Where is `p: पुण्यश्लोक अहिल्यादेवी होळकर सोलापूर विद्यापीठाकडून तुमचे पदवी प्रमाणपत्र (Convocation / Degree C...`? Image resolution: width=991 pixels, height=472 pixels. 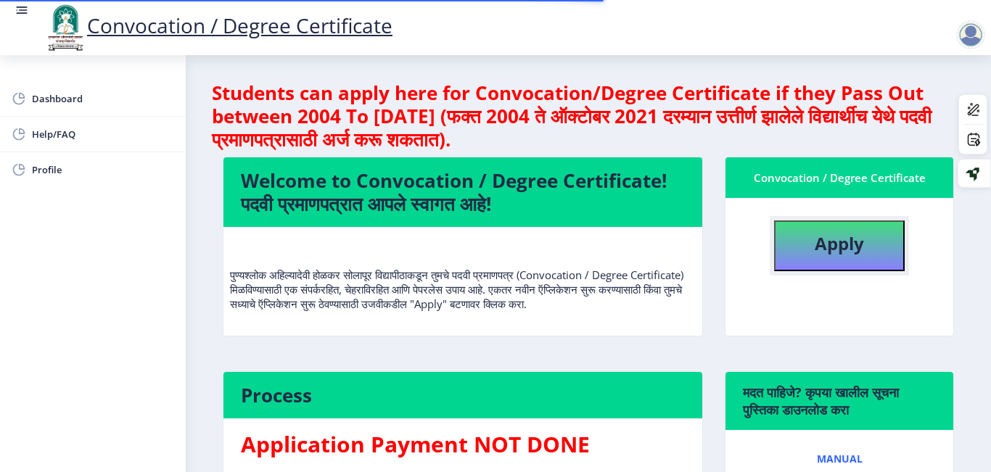 p: पुण्यश्लोक अहिल्यादेवी होळकर सोलापूर विद्यापीठाकडून तुमचे पदवी प्रमाणपत्र (Convocation / Degree C... is located at coordinates (463, 275).